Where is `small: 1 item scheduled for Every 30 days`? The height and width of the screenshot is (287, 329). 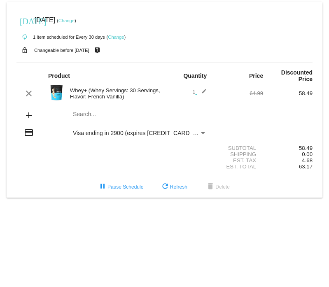
small: 1 item scheduled for Every 30 days is located at coordinates (61, 37).